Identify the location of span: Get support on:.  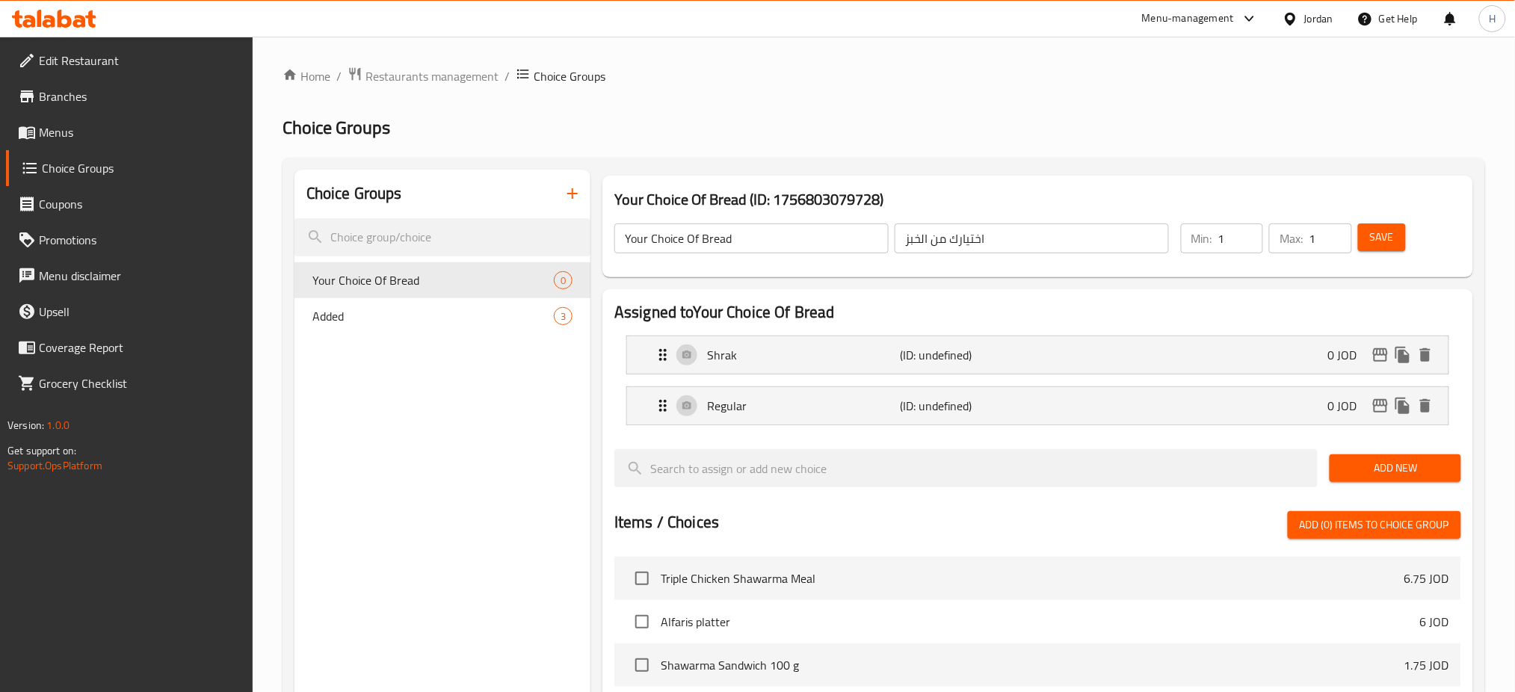
(42, 451).